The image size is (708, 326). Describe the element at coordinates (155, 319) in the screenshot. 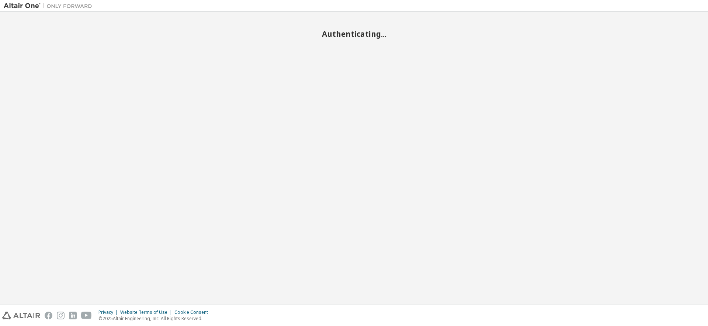

I see `p: © 2025 Altair Engineering, Inc. All Rights Reserved.` at that location.